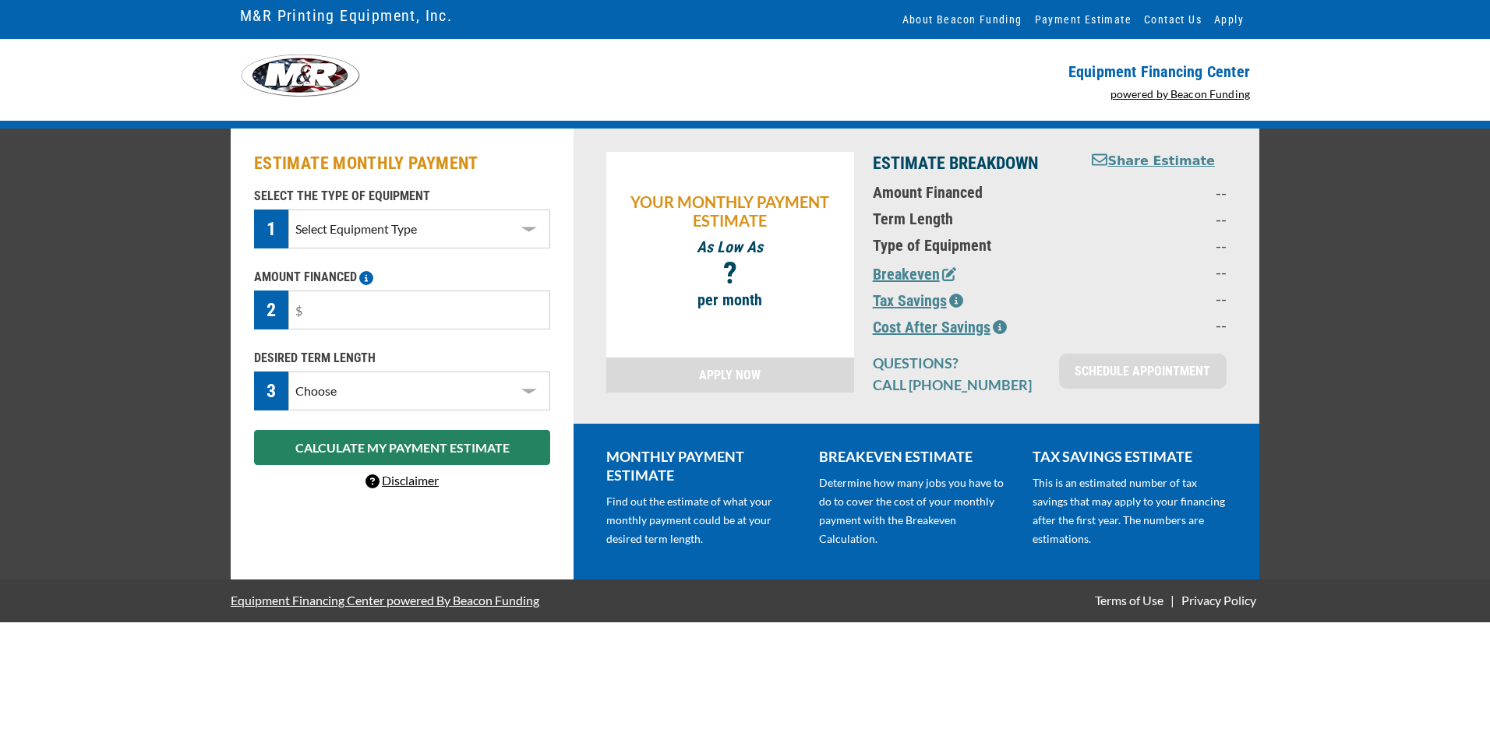 This screenshot has height=743, width=1490. What do you see at coordinates (730, 211) in the screenshot?
I see `p: YOUR MONTHLY PAYMENT ESTIMATE` at bounding box center [730, 211].